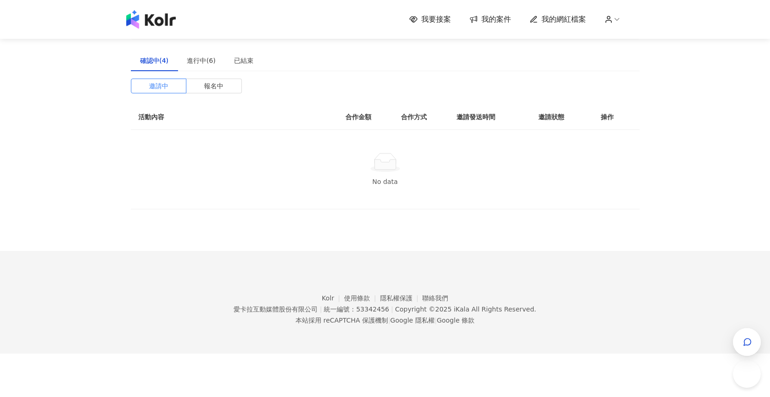 This screenshot has width=770, height=397. Describe the element at coordinates (385, 182) in the screenshot. I see `div: No data` at that location.